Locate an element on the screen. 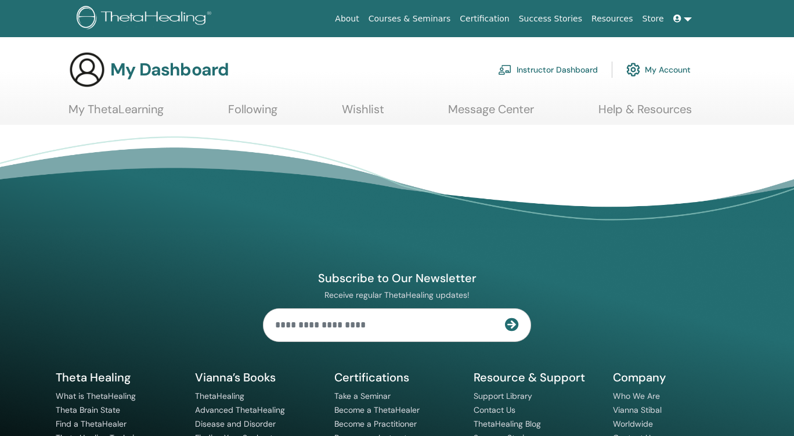  a: Contact Us is located at coordinates (495, 410).